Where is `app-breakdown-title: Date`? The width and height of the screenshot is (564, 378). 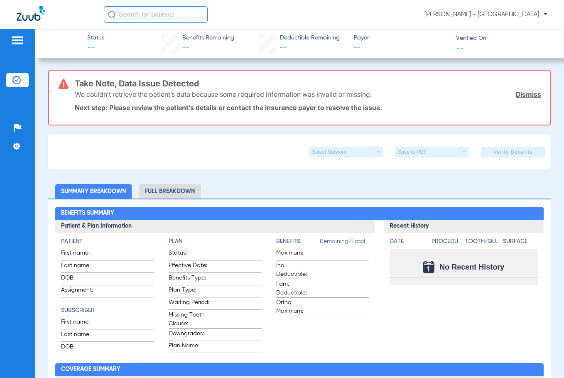
app-breakdown-title: Date is located at coordinates (407, 243).